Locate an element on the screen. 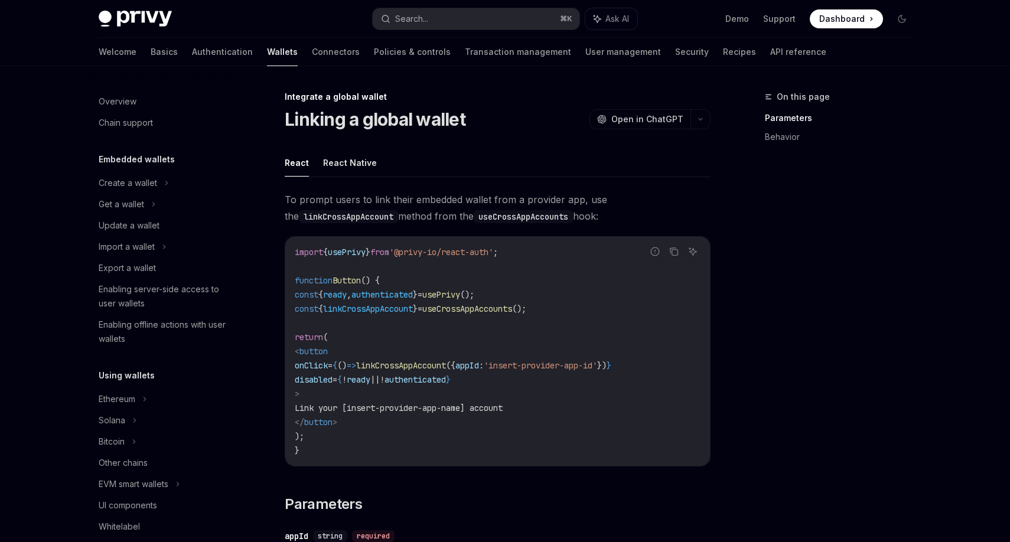 This screenshot has height=542, width=1010. button: Ask AI is located at coordinates (612, 19).